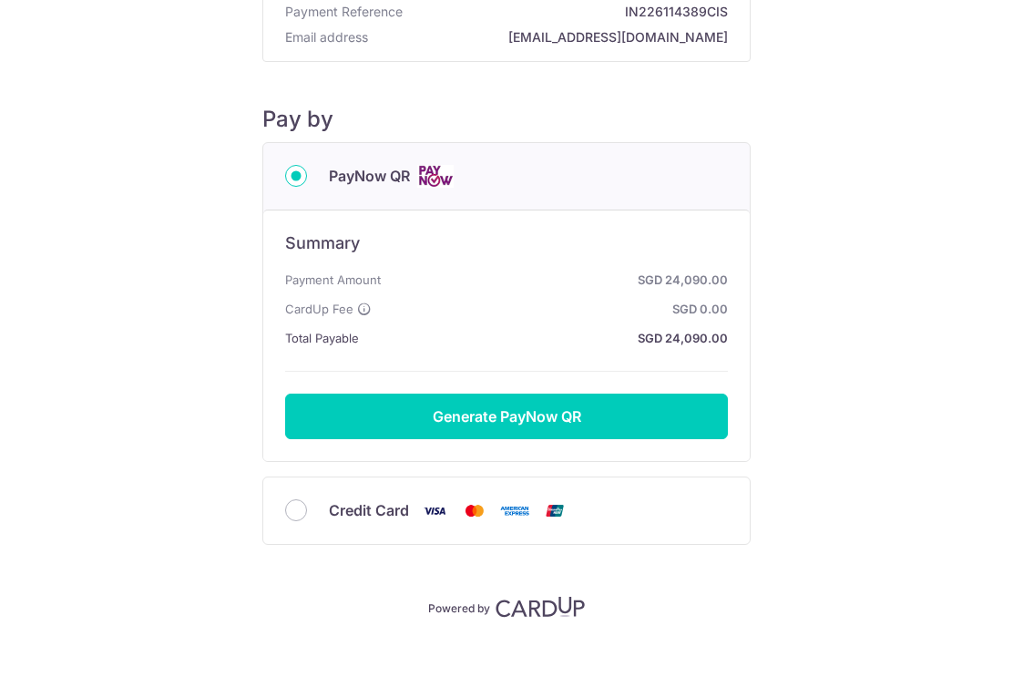  Describe the element at coordinates (540, 607) in the screenshot. I see `img: CardUp` at that location.